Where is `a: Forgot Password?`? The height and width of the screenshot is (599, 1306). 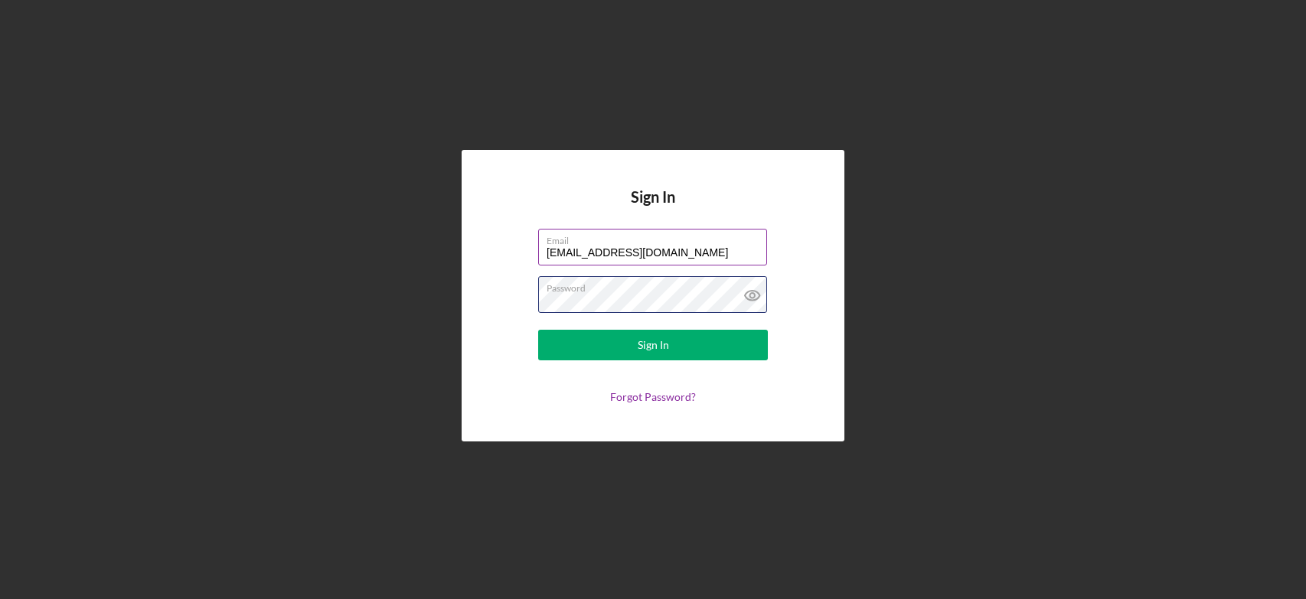
a: Forgot Password? is located at coordinates (653, 397).